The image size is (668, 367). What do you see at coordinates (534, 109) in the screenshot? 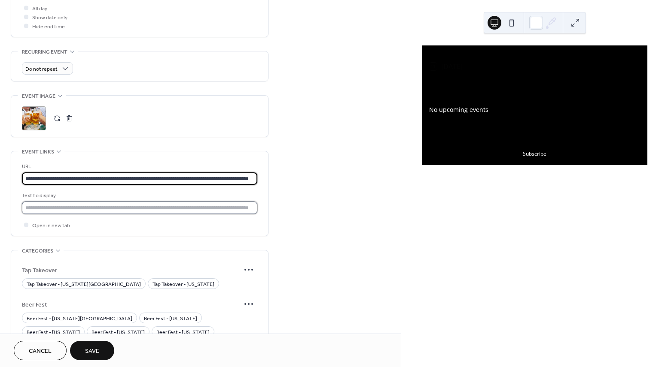
I see `div: No upcoming events` at bounding box center [534, 109].